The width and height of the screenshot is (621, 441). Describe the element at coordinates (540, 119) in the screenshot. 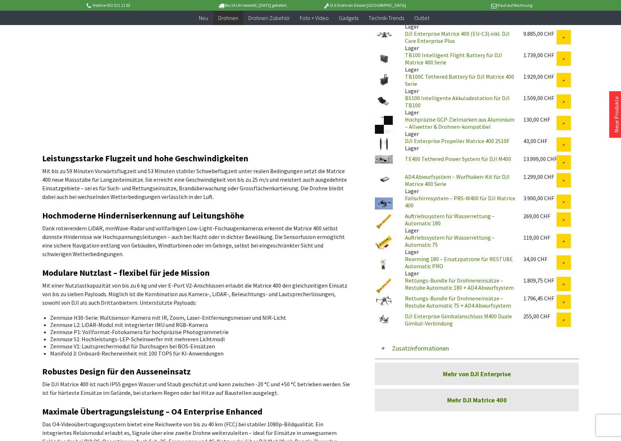

I see `div: 130,00 CHF` at that location.